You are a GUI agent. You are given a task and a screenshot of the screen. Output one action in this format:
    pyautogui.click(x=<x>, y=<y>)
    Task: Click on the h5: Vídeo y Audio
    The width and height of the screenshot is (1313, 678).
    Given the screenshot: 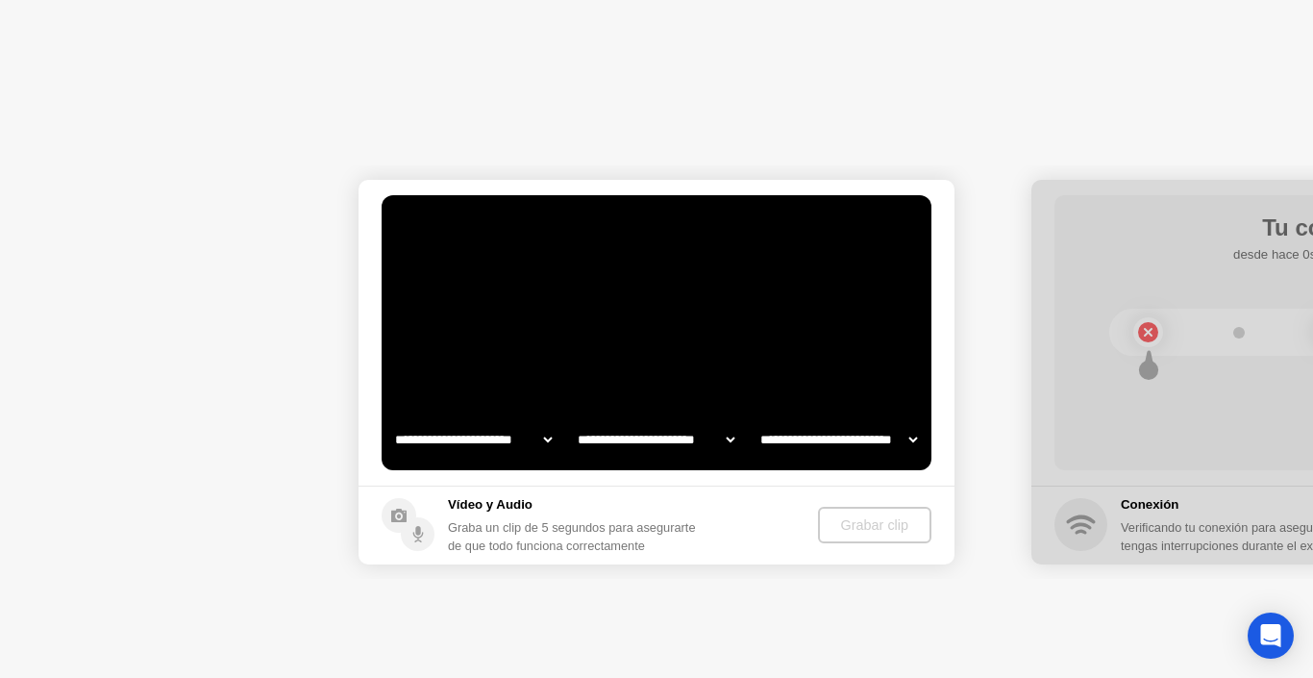 What is the action you would take?
    pyautogui.click(x=576, y=505)
    